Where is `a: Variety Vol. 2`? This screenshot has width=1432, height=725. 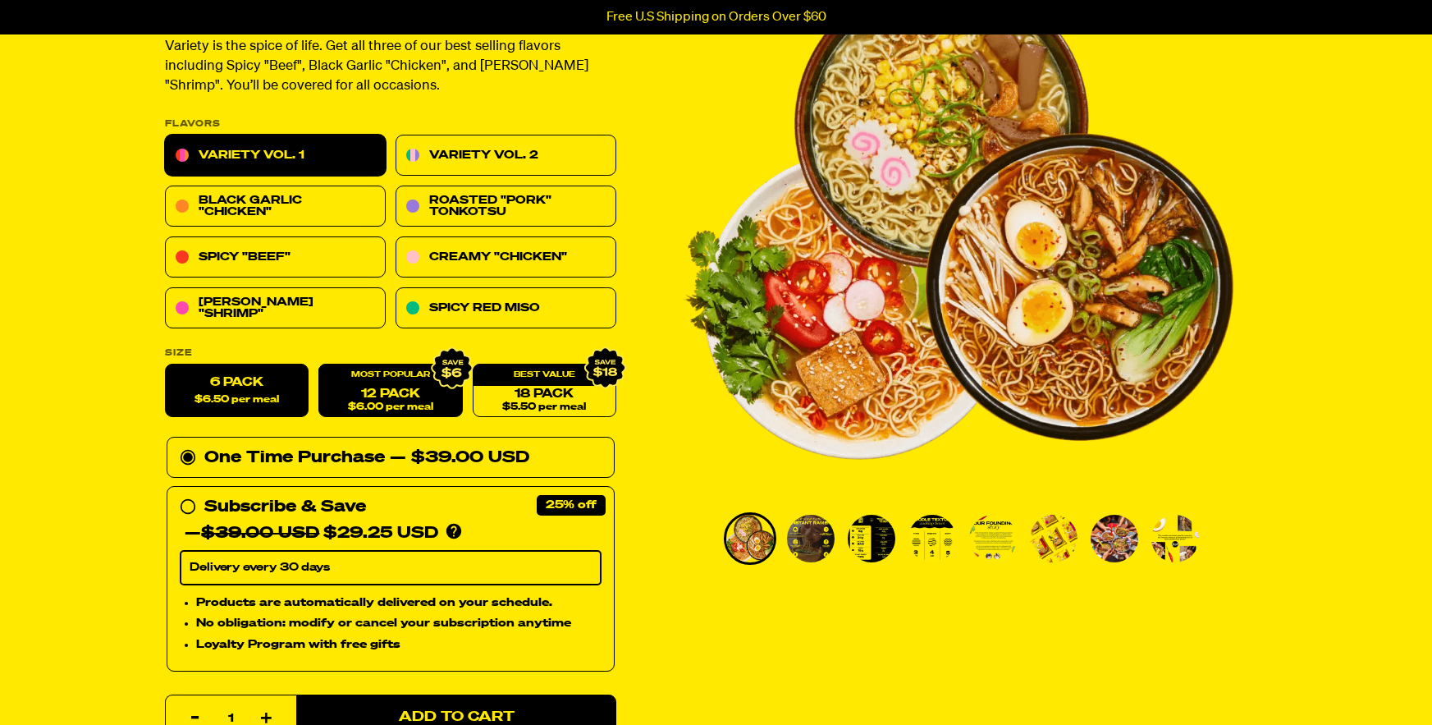 a: Variety Vol. 2 is located at coordinates (506, 156).